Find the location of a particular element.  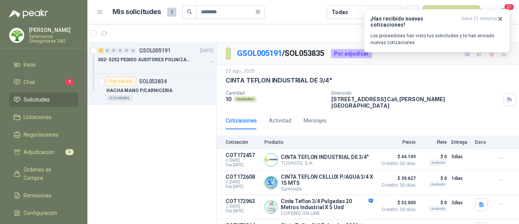

span: hace 21 minutos is located at coordinates (480, 22).